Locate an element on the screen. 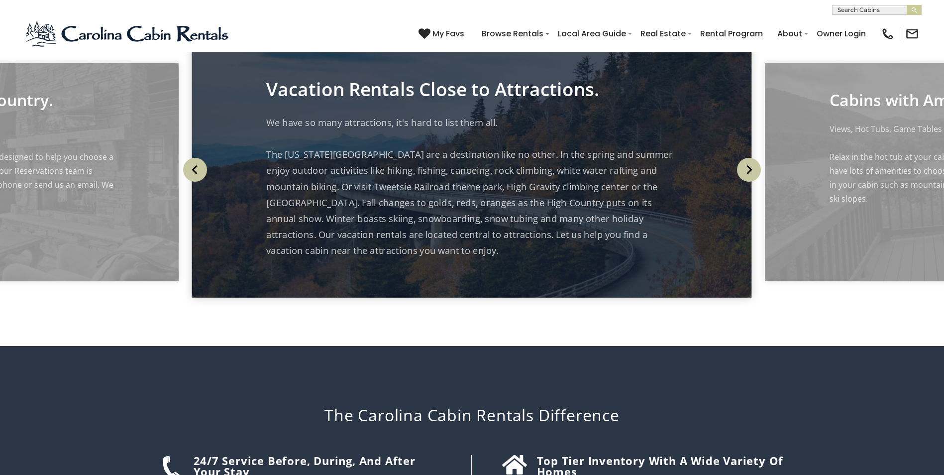  img: phone-regular-black.png is located at coordinates (888, 34).